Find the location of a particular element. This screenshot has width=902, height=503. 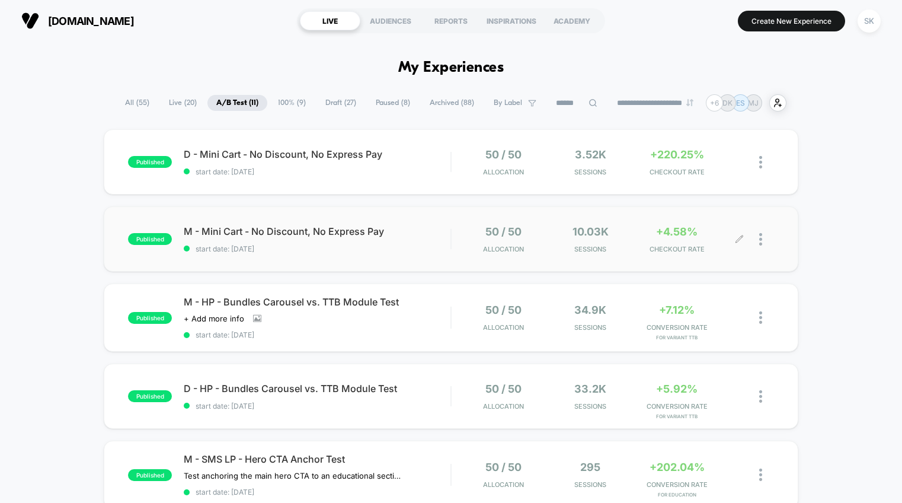

span: Draft ( 27 ) is located at coordinates (341, 103).